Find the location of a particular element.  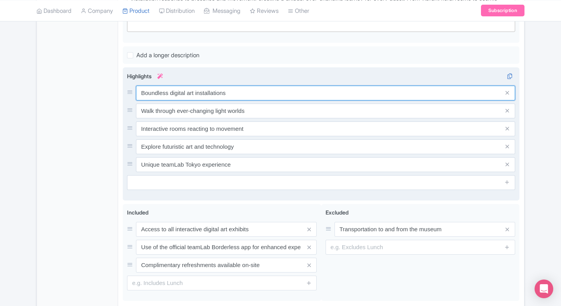

div: Open Intercom Messenger is located at coordinates (544, 288).